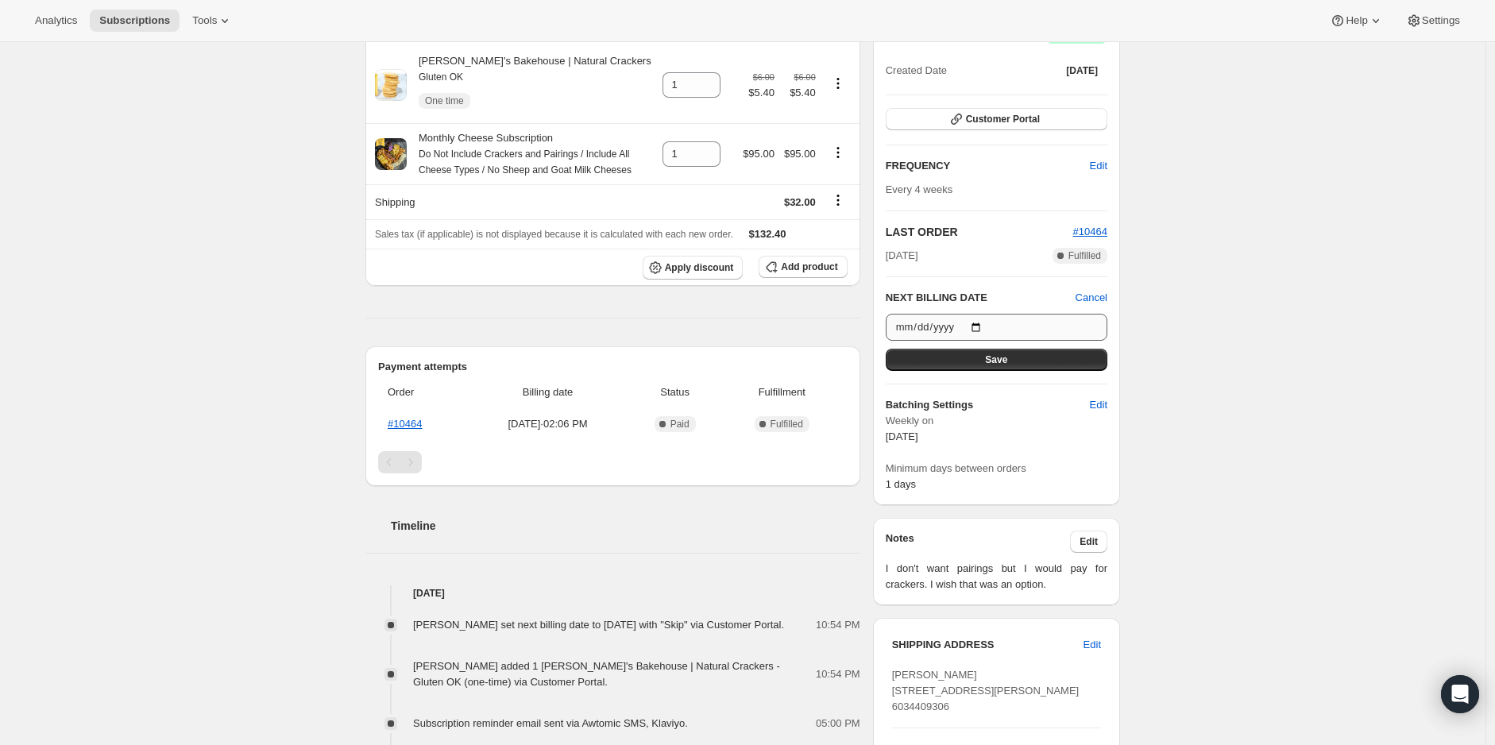 The height and width of the screenshot is (745, 1495). I want to click on span: Minimum days between orders, so click(996, 469).